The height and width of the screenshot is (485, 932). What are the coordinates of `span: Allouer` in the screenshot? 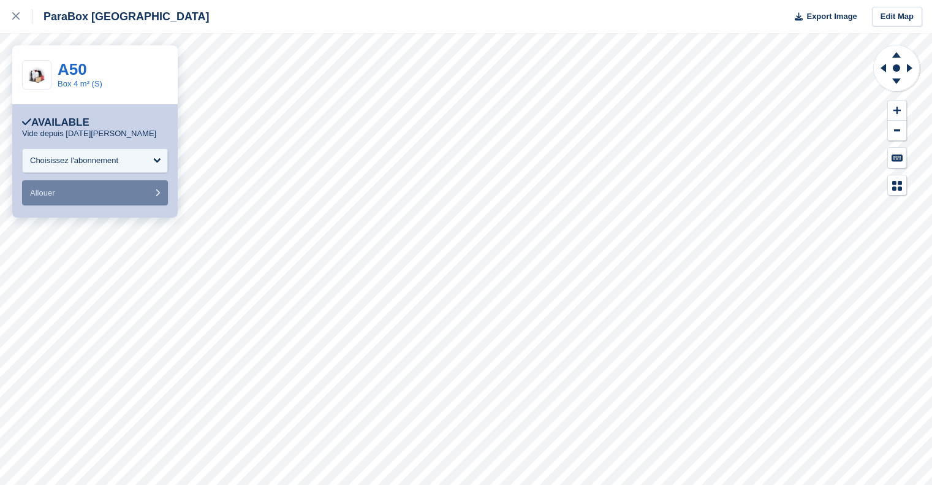 It's located at (42, 192).